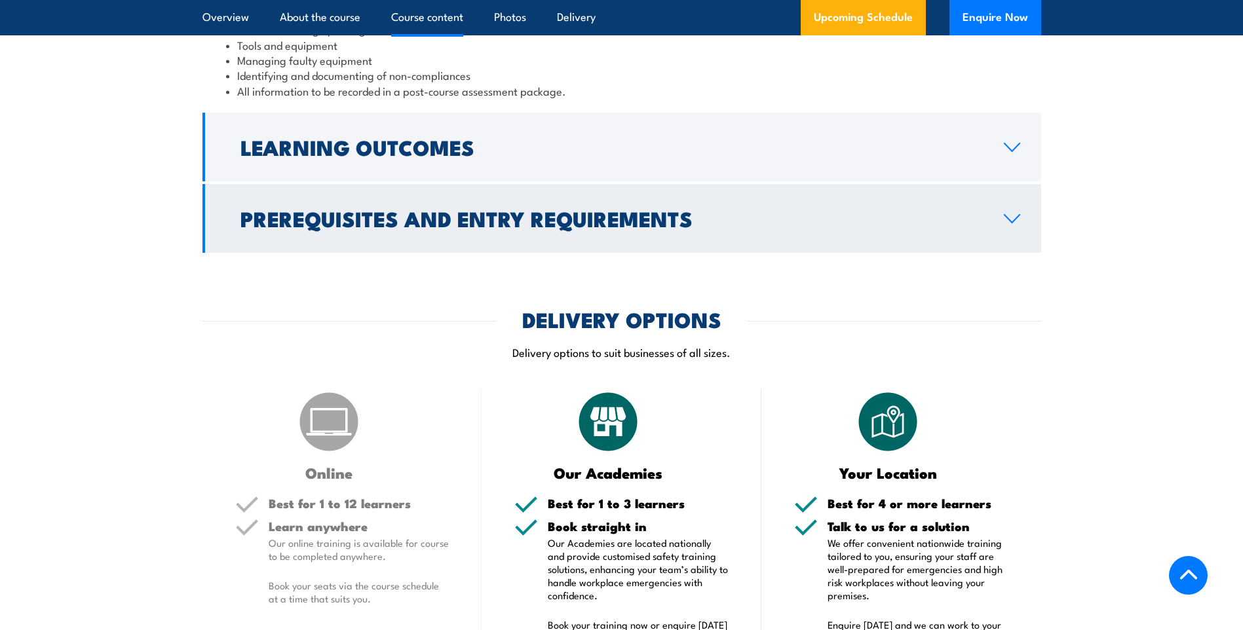 This screenshot has width=1243, height=630. I want to click on h5: Best for 4 or more learners, so click(918, 503).